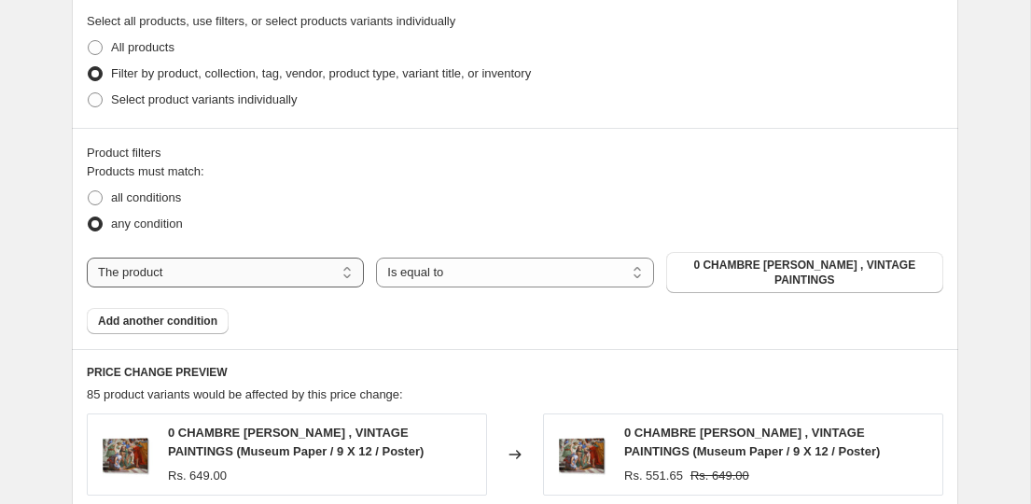 The image size is (1031, 504). What do you see at coordinates (515, 153) in the screenshot?
I see `div: Product filters` at bounding box center [515, 153].